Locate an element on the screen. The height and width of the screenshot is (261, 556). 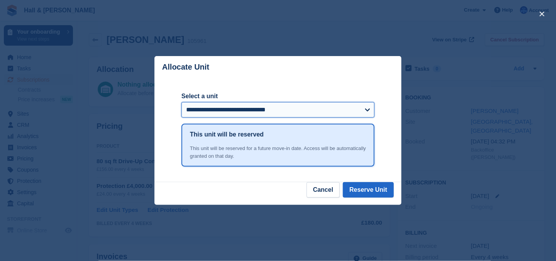
div: This unit will be reserved for a future move-in date. Access will be automatically granted on tha... is located at coordinates (278, 152).